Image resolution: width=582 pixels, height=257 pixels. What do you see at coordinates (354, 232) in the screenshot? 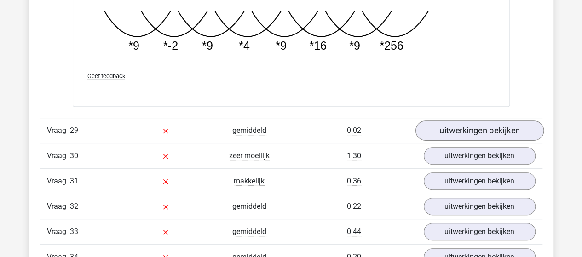
I see `span: 0:44` at bounding box center [354, 232].